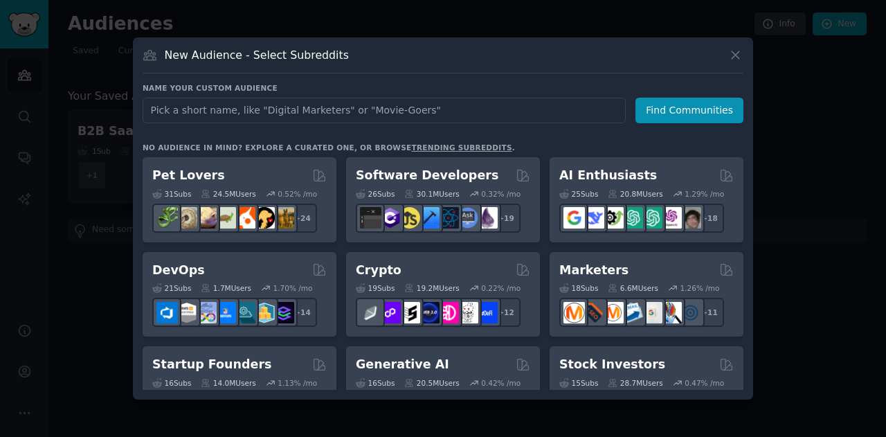 The image size is (886, 437). What do you see at coordinates (228, 194) in the screenshot?
I see `div: 24.5M Users` at bounding box center [228, 194].